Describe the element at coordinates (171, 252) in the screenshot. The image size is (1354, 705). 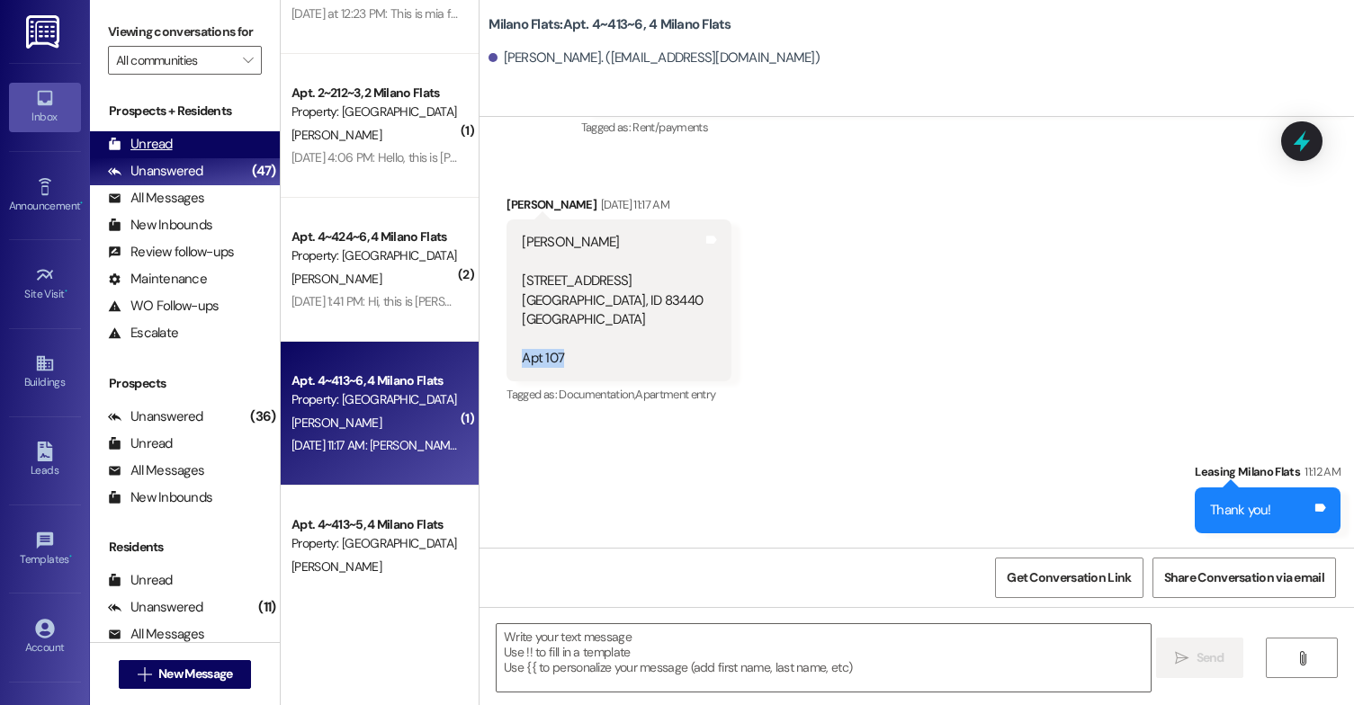
I see `div: Review follow-ups` at that location.